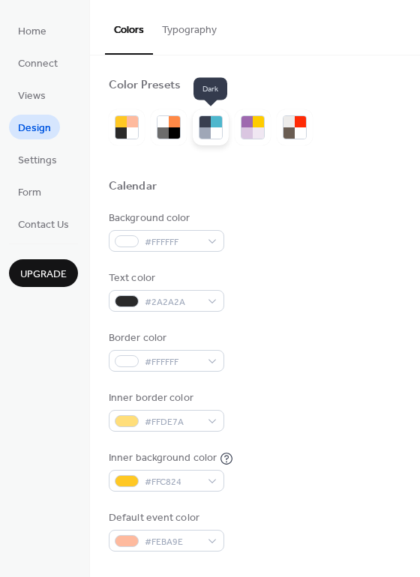  I want to click on span: Dark, so click(210, 89).